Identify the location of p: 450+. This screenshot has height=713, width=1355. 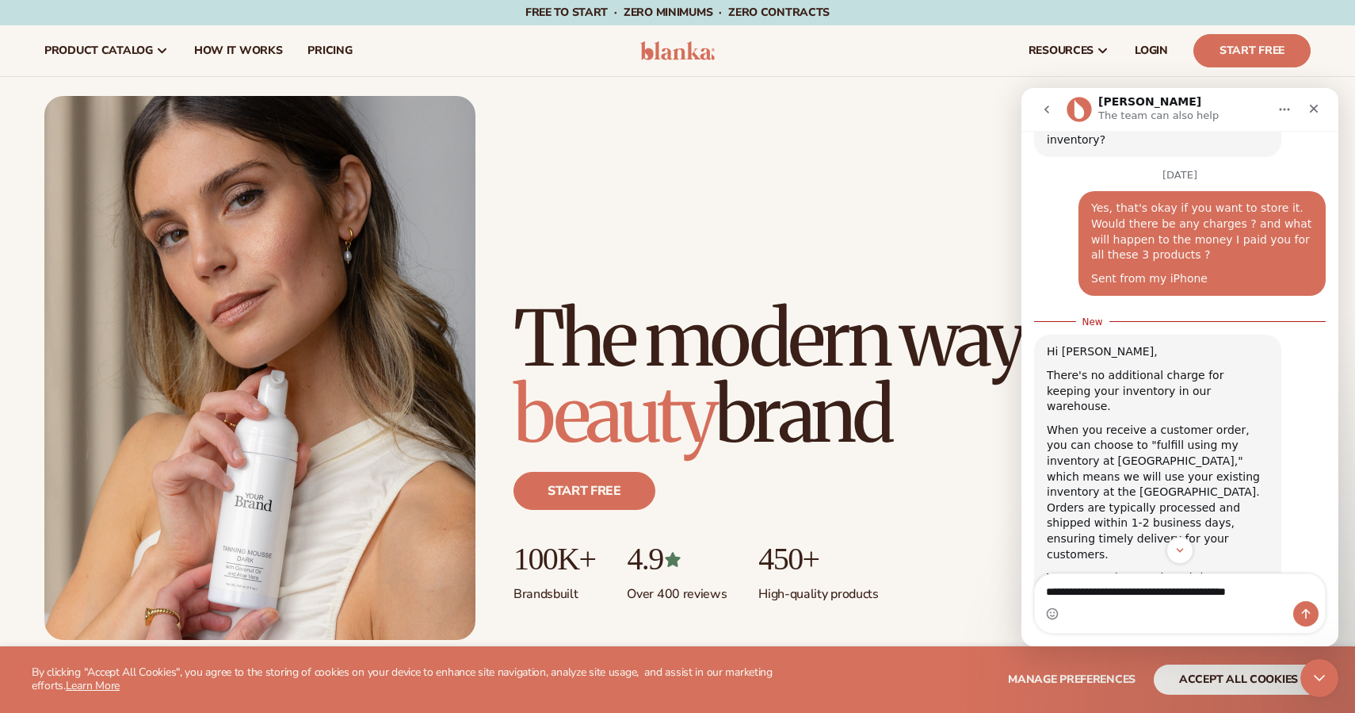
(818, 559).